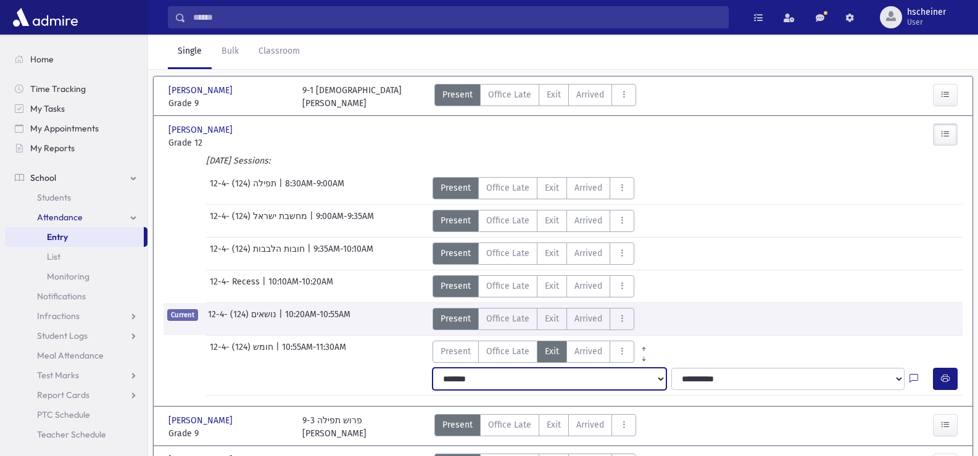  Describe the element at coordinates (48, 109) in the screenshot. I see `span: My Tasks` at that location.